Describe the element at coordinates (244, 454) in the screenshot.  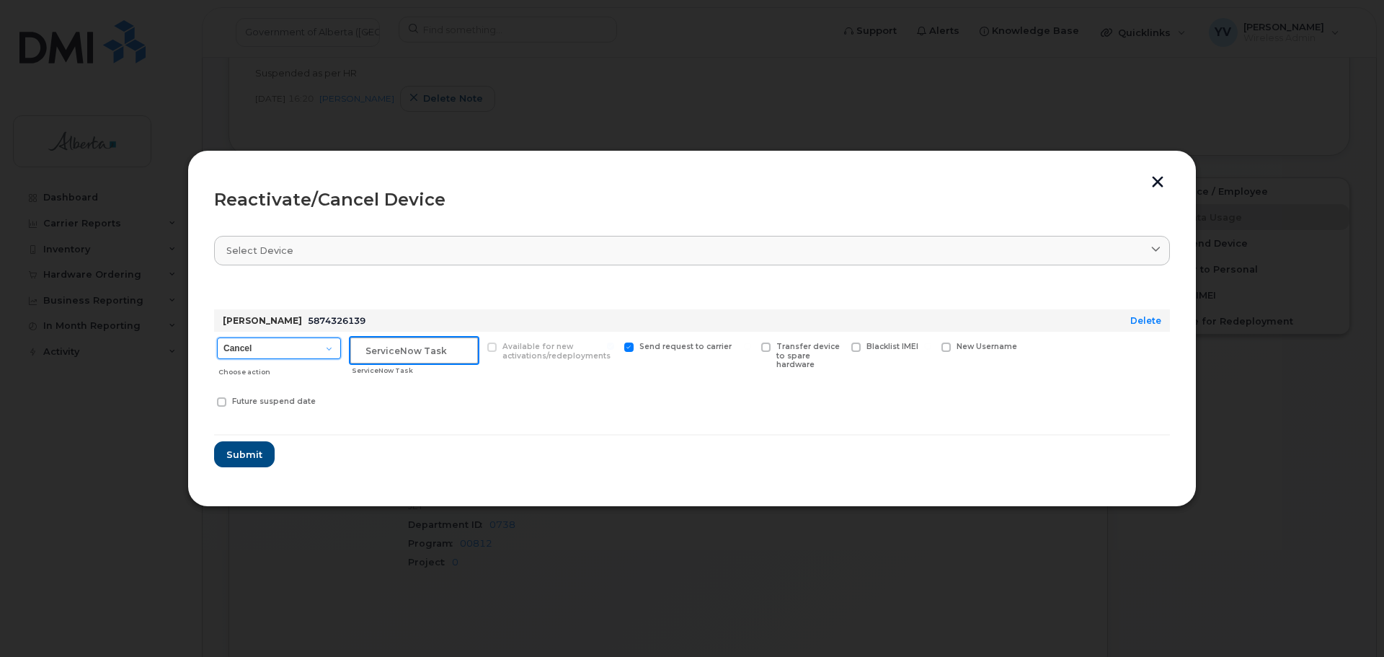
I see `span: Submit` at that location.